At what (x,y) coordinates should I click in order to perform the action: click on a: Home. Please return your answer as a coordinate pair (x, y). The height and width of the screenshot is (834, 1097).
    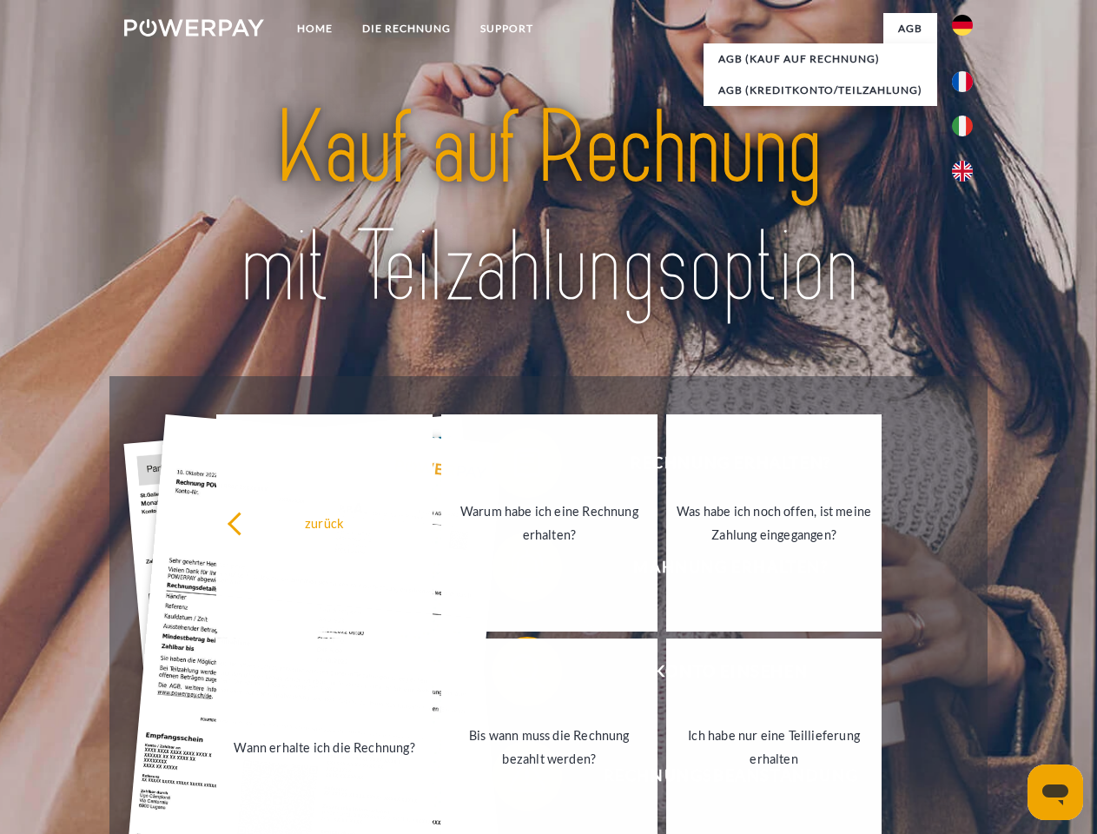
    Looking at the image, I should click on (315, 29).